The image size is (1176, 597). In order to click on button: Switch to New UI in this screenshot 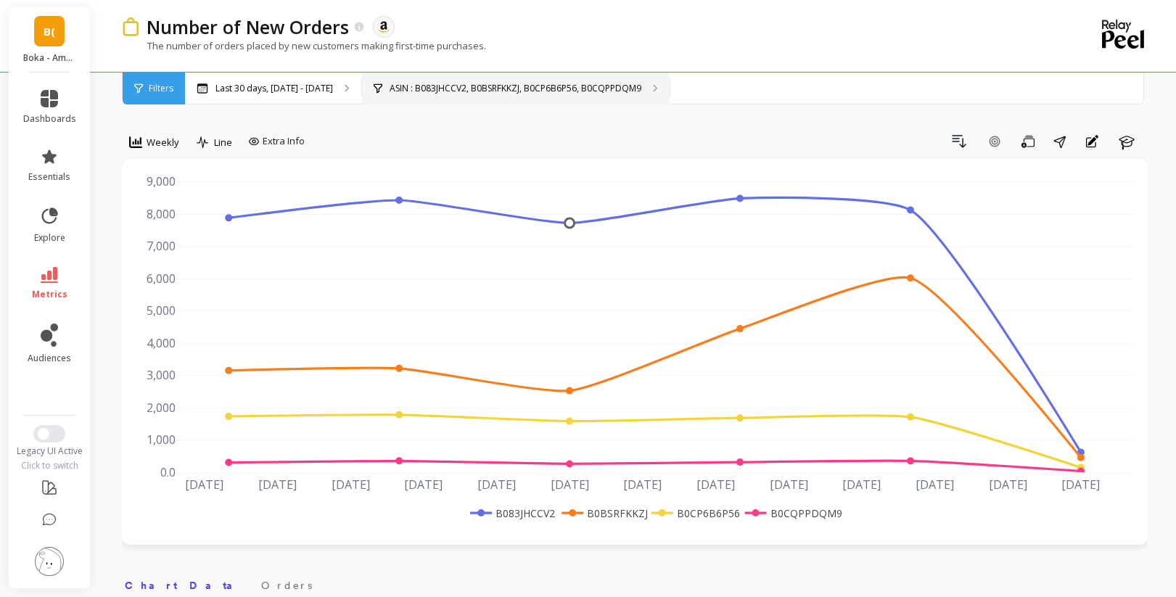, I will do `click(49, 434)`.